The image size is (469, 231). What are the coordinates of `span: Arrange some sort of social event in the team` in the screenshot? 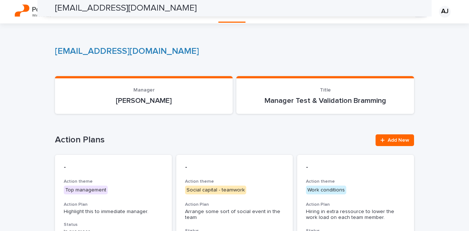 It's located at (233, 215).